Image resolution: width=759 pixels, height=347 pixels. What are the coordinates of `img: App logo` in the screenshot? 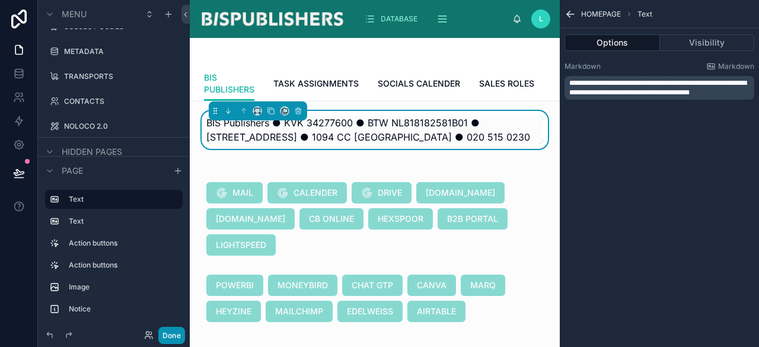 It's located at (272, 19).